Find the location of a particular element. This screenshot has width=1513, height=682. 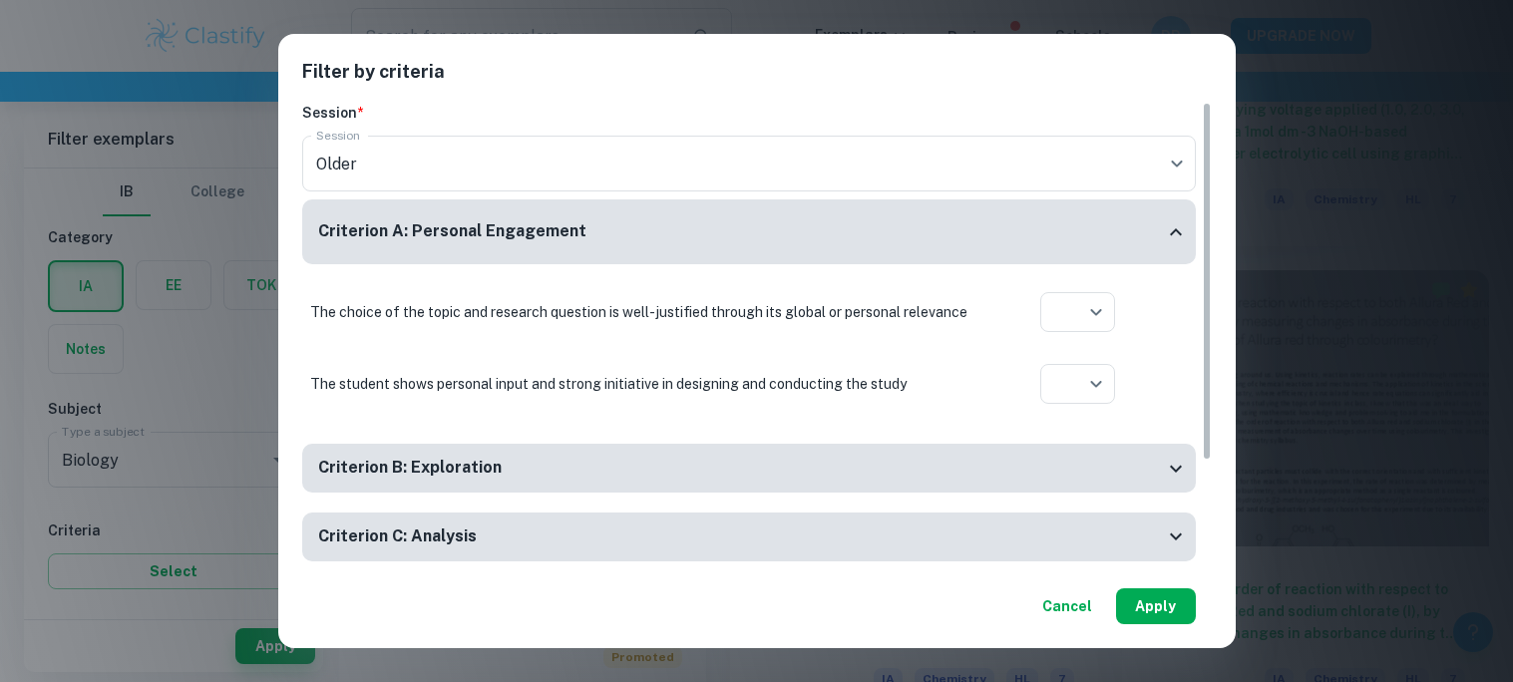

button: Cancel is located at coordinates (1067, 607).